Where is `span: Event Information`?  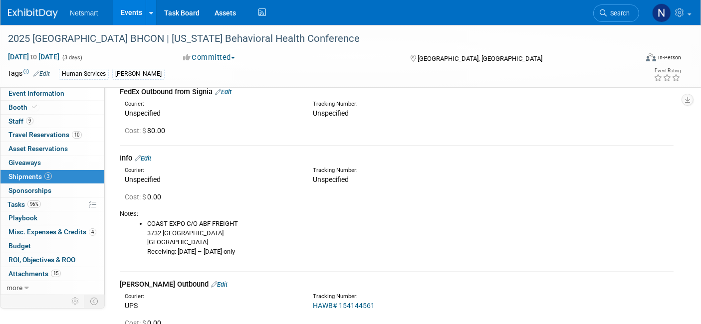
span: Event Information is located at coordinates (36, 93).